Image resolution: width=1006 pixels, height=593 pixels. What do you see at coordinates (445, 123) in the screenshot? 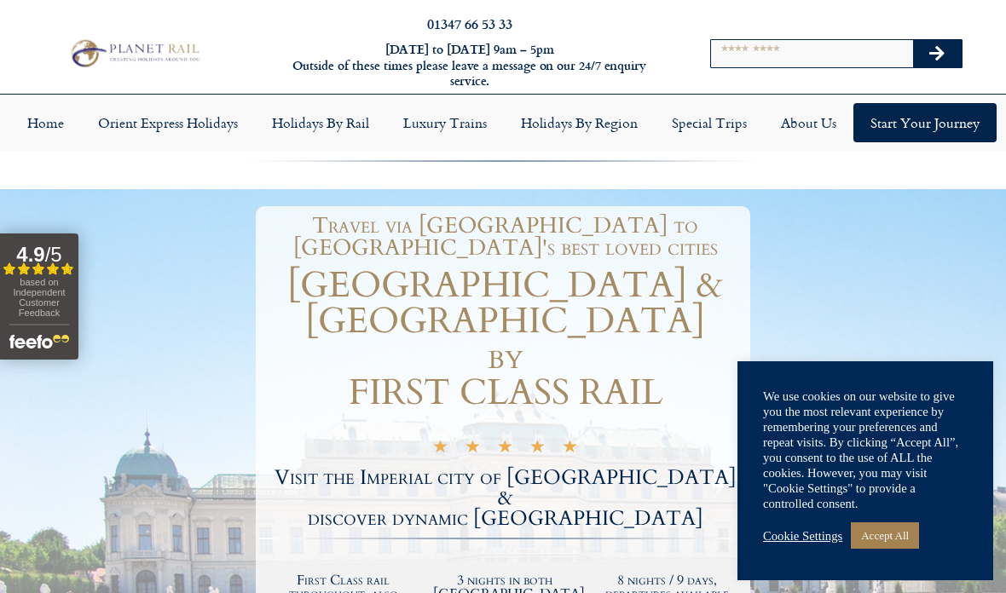
I see `a: Luxury Trains` at bounding box center [445, 123].